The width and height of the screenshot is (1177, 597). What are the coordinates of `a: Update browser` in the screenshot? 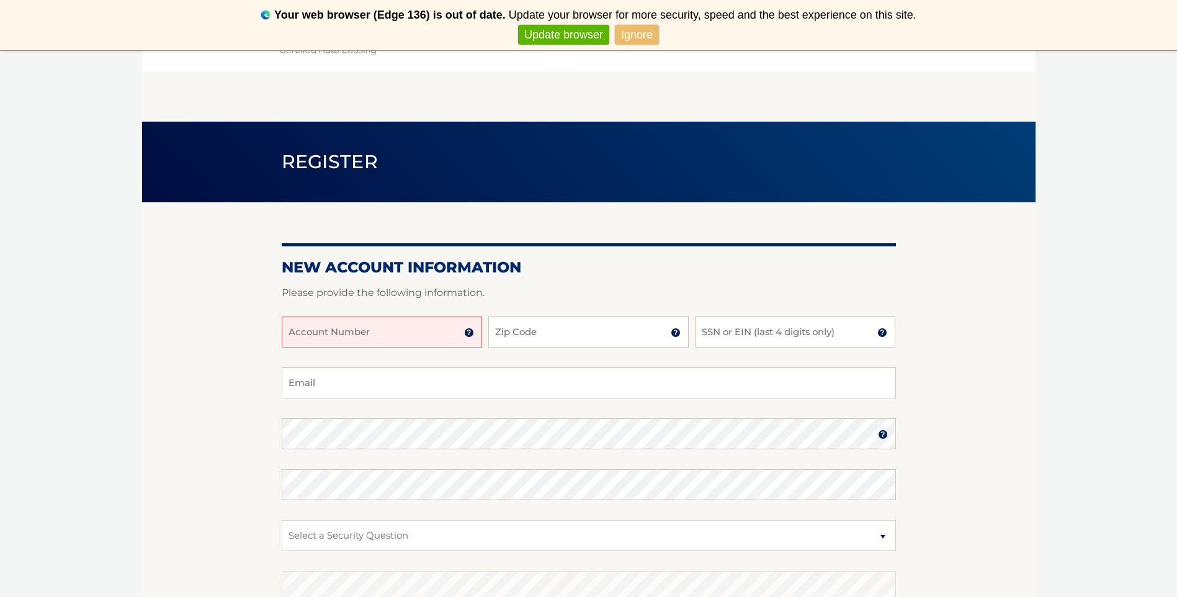 It's located at (563, 35).